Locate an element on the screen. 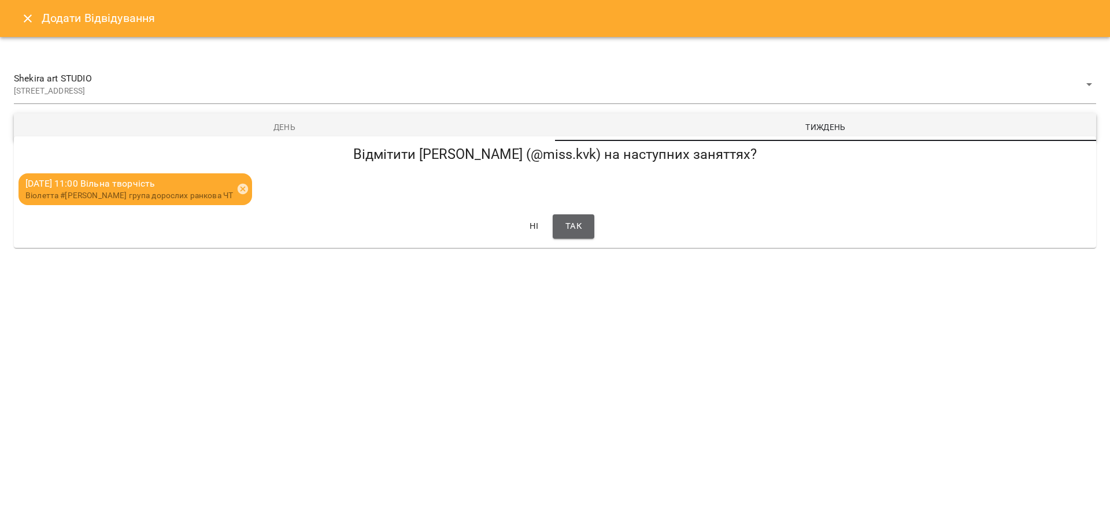 This screenshot has height=531, width=1110. h6: Додати Відвідування is located at coordinates (98, 18).